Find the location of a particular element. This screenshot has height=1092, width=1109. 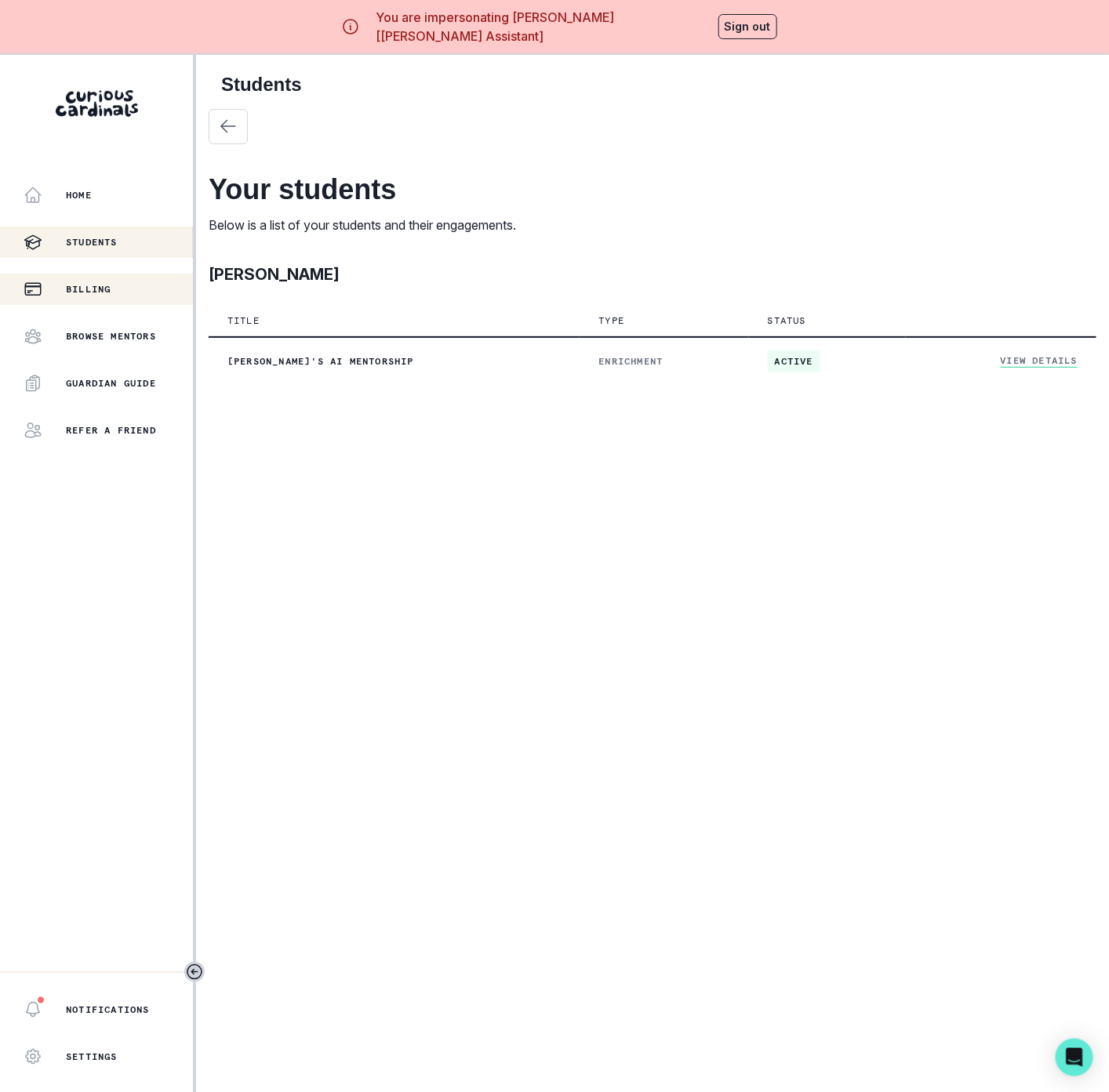

p: Title is located at coordinates (243, 320).